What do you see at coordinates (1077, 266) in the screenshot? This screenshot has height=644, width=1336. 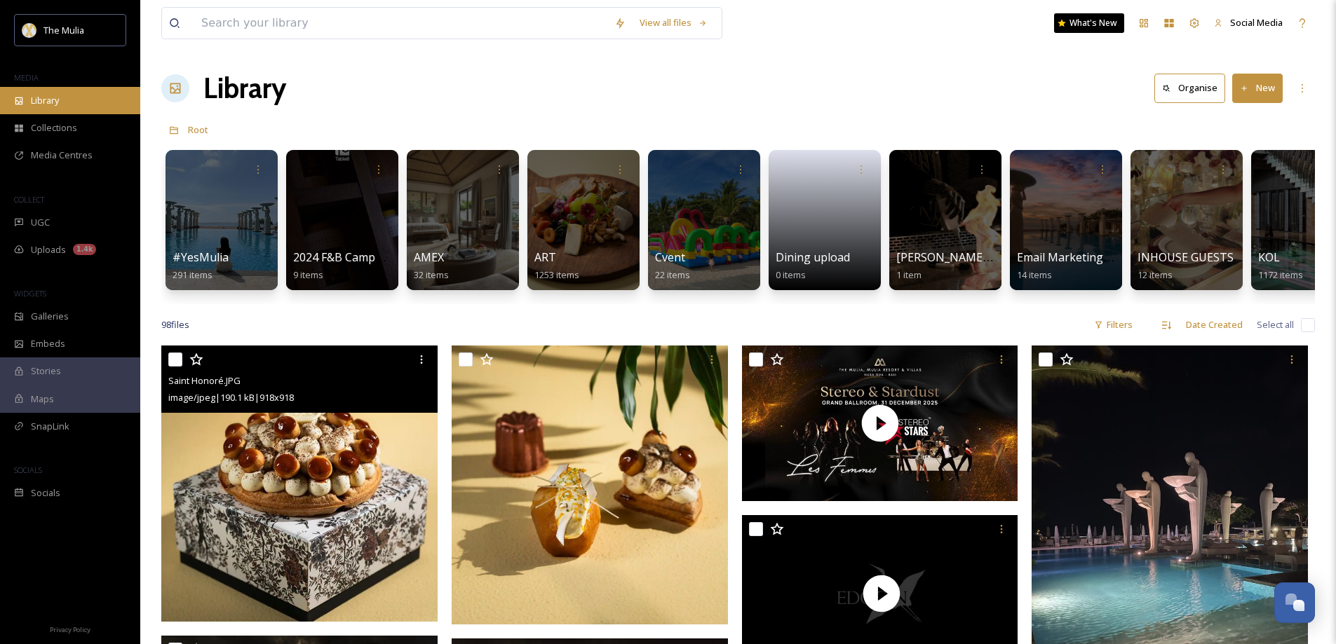 I see `a: Email Marketing / EDM14 items` at bounding box center [1077, 266].